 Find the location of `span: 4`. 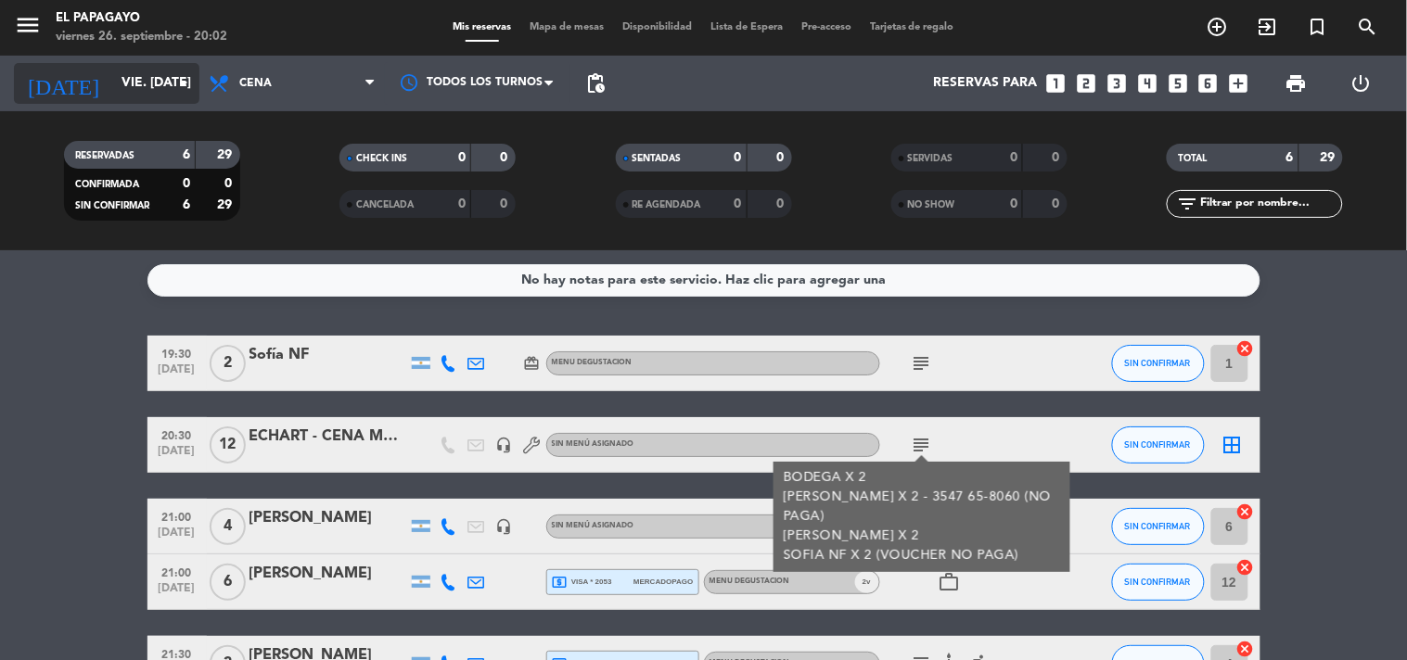

span: 4 is located at coordinates (227, 527).